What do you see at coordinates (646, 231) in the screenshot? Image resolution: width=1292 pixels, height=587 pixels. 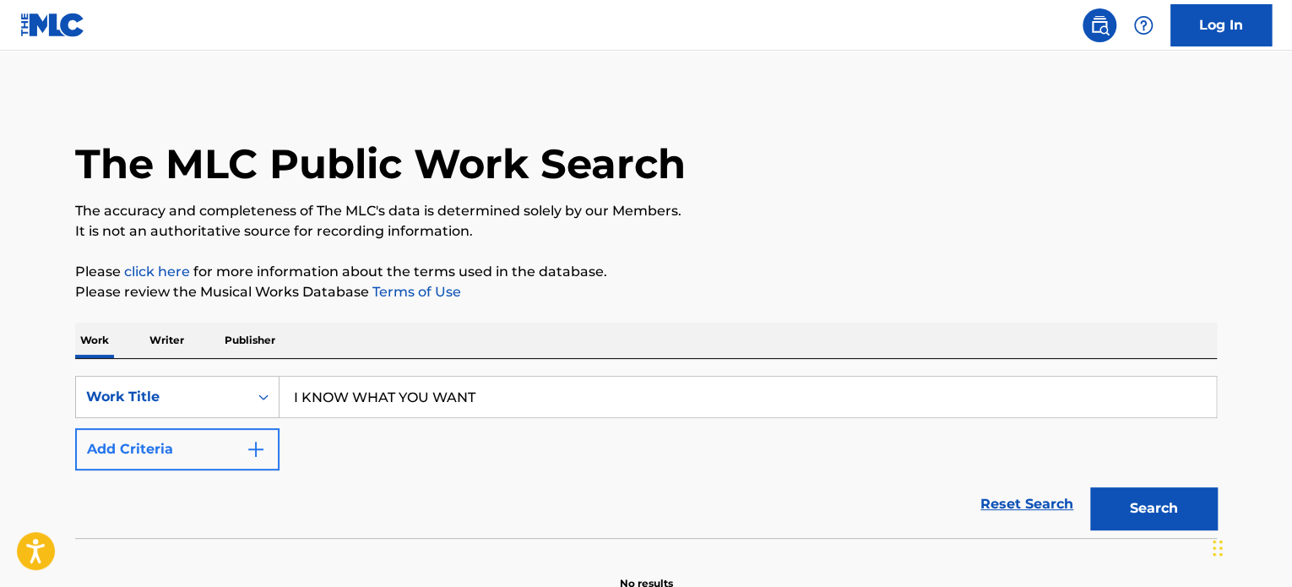 I see `p: It is not an authoritative source for recording information.` at bounding box center [646, 231].